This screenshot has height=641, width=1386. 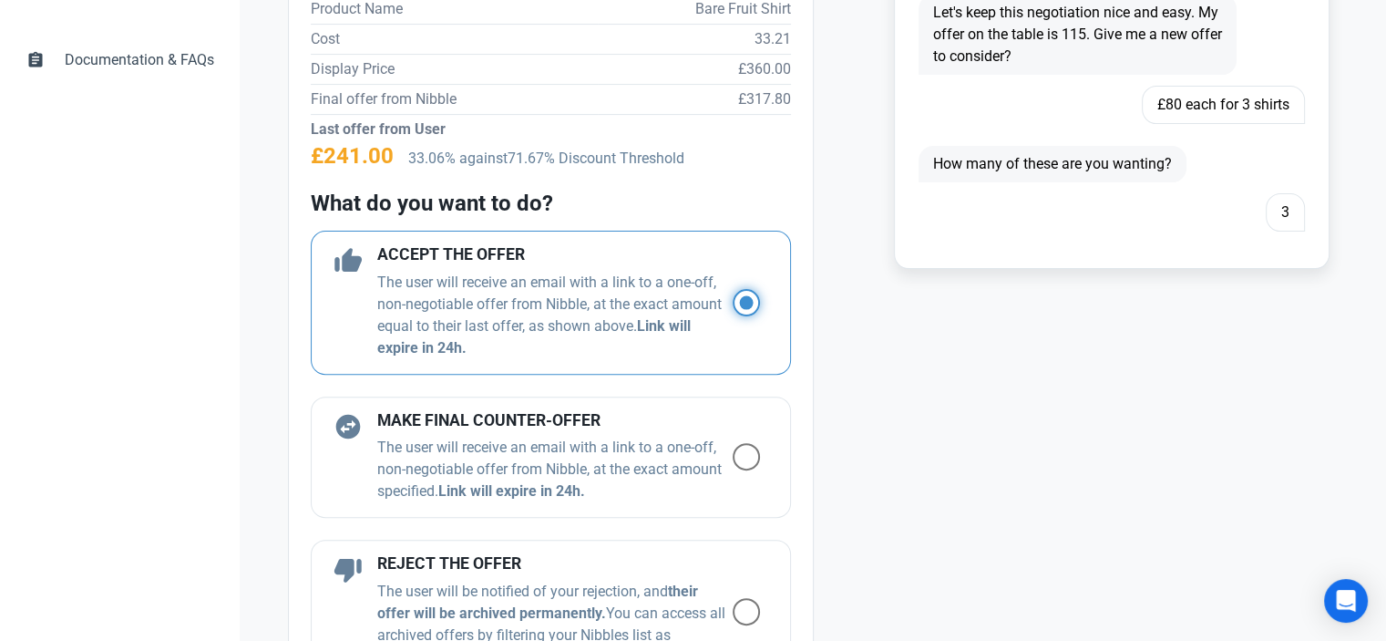 I want to click on span: thumb_up, so click(x=348, y=261).